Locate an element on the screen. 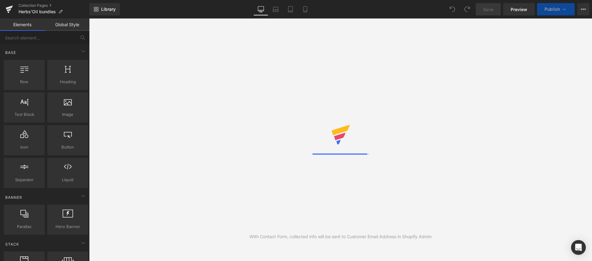  span: Text Block is located at coordinates (24, 114).